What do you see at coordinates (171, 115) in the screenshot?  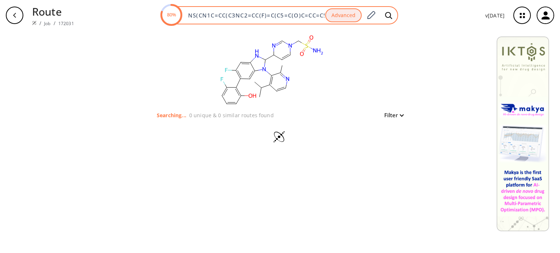 I see `p: Searching...` at bounding box center [171, 115].